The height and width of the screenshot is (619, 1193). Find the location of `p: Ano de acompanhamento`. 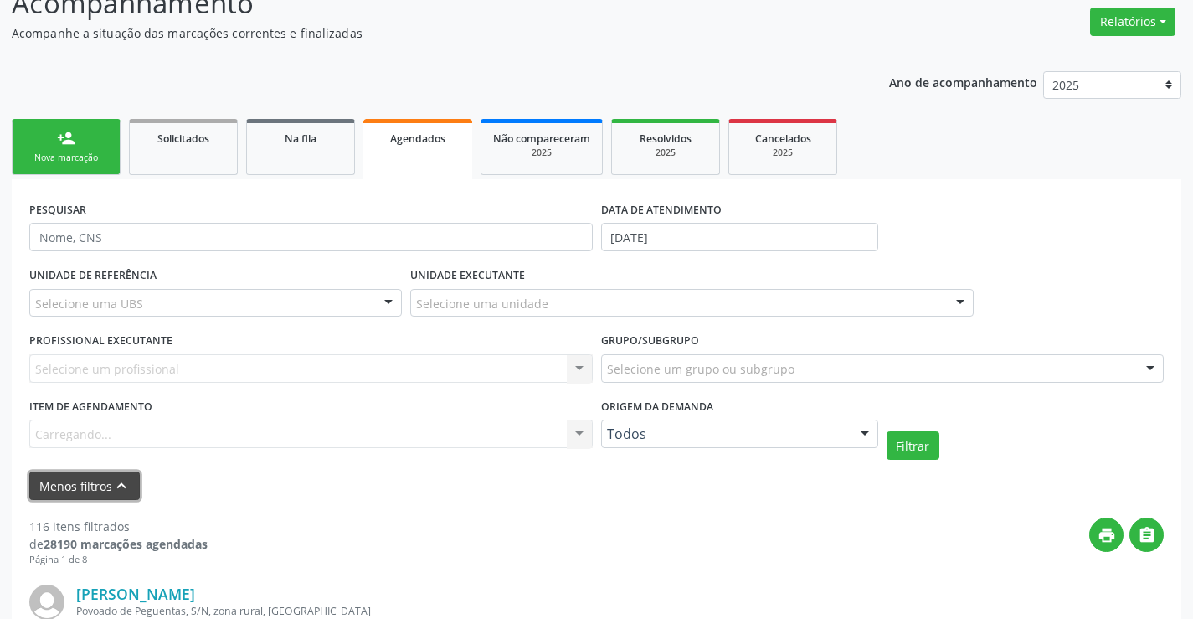

p: Ano de acompanhamento is located at coordinates (963, 81).